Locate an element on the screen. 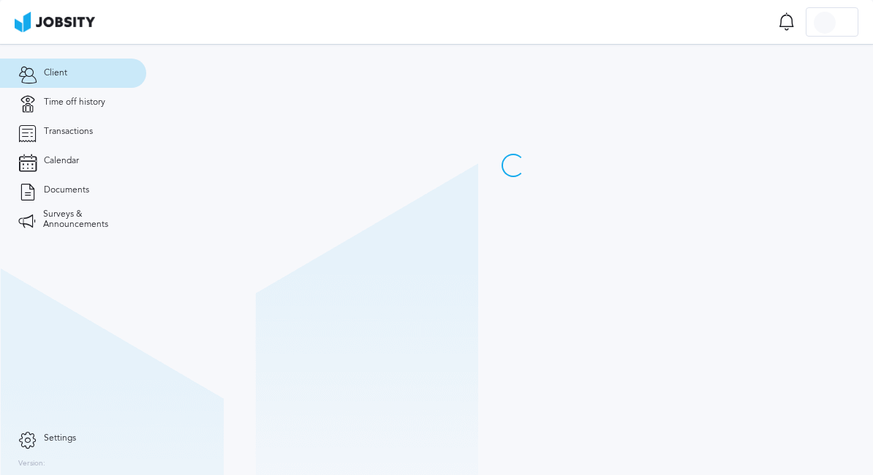 The image size is (873, 475). img: ab4bad089aa723f57921c736e9817d99.png is located at coordinates (55, 22).